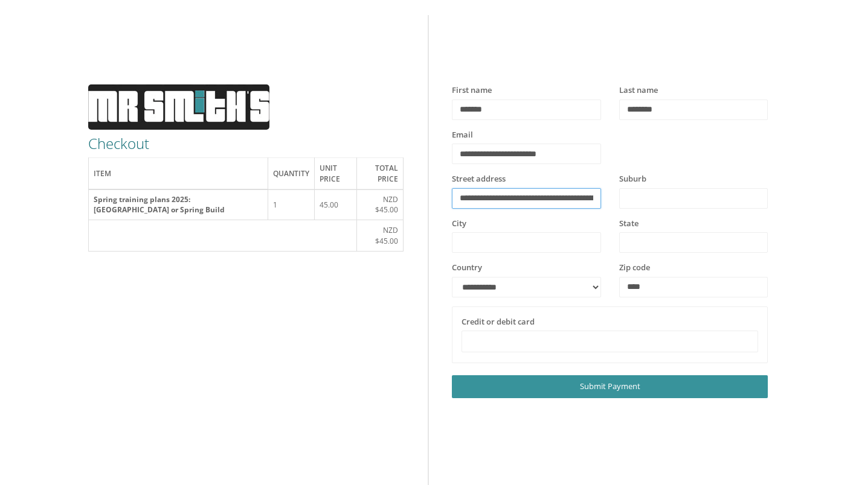  I want to click on th: Total price, so click(380, 174).